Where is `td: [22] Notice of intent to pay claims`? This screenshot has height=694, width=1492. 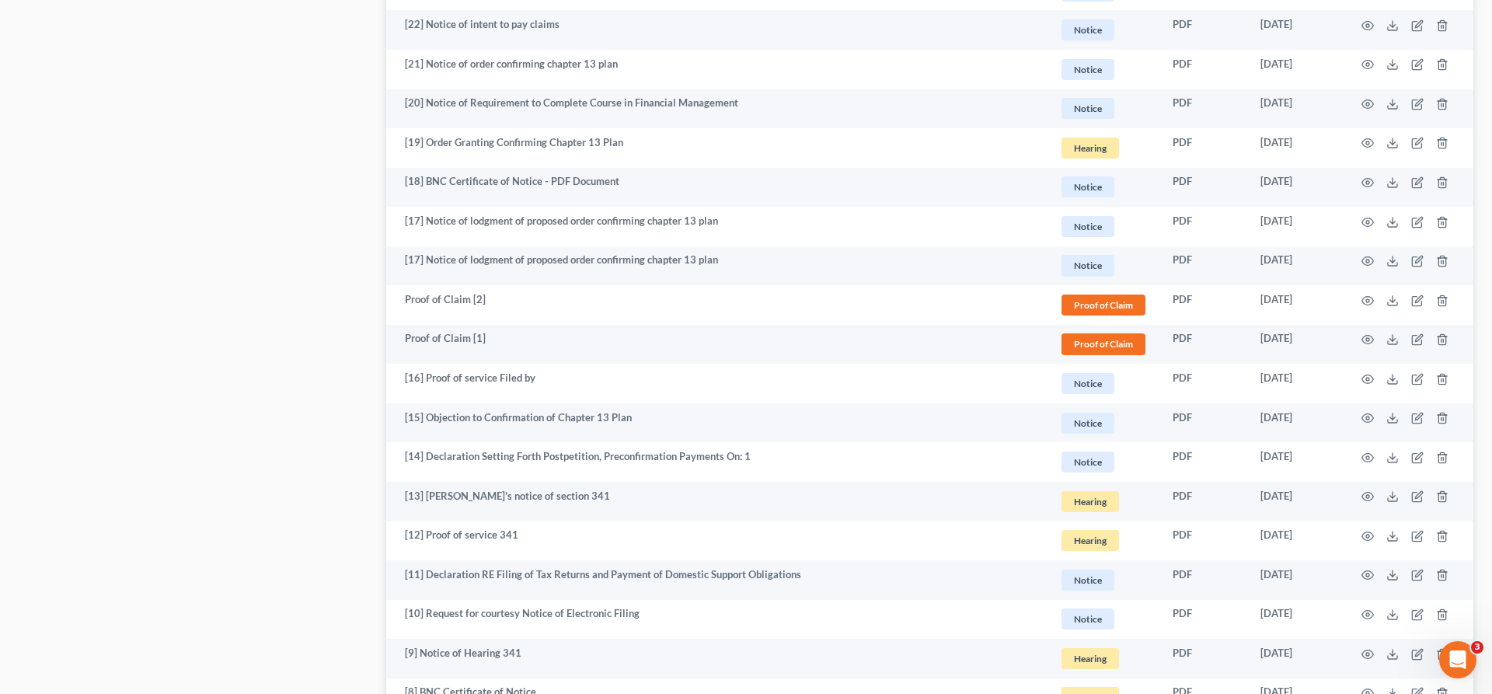 td: [22] Notice of intent to pay claims is located at coordinates (717, 30).